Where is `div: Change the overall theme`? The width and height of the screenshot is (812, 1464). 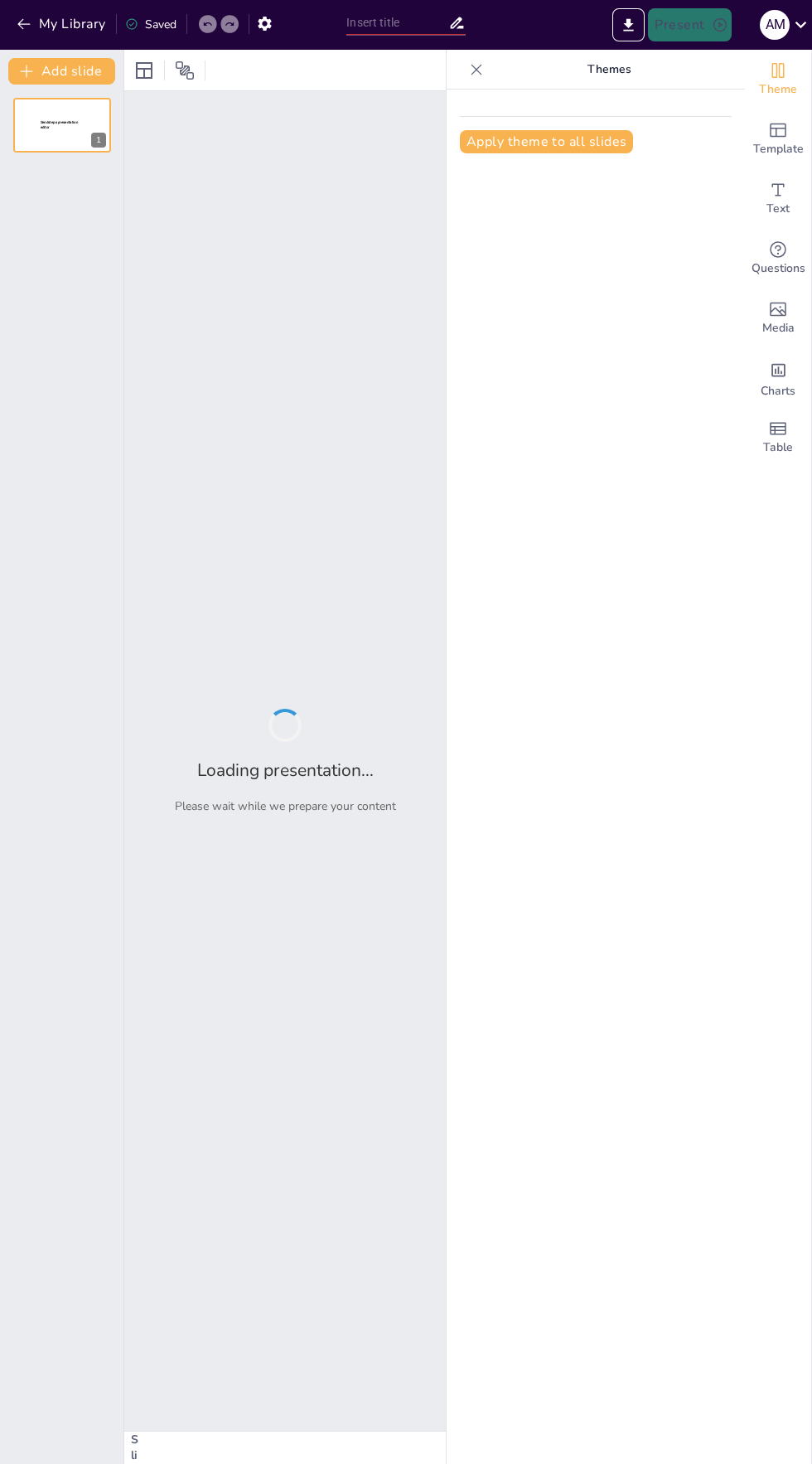
div: Change the overall theme is located at coordinates (778, 79).